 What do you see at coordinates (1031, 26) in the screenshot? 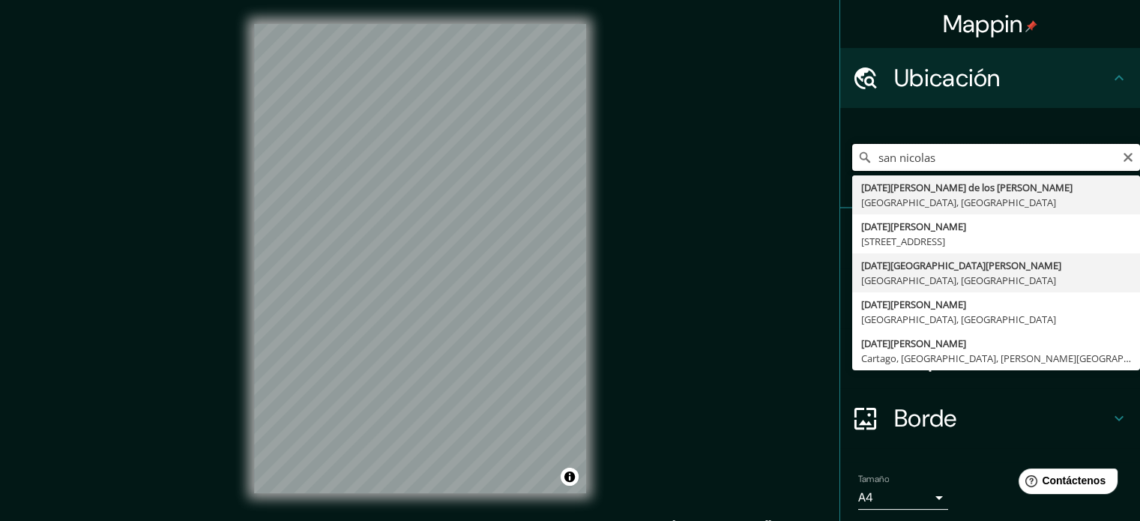
I see `img: pin-icon.png` at bounding box center [1031, 26].